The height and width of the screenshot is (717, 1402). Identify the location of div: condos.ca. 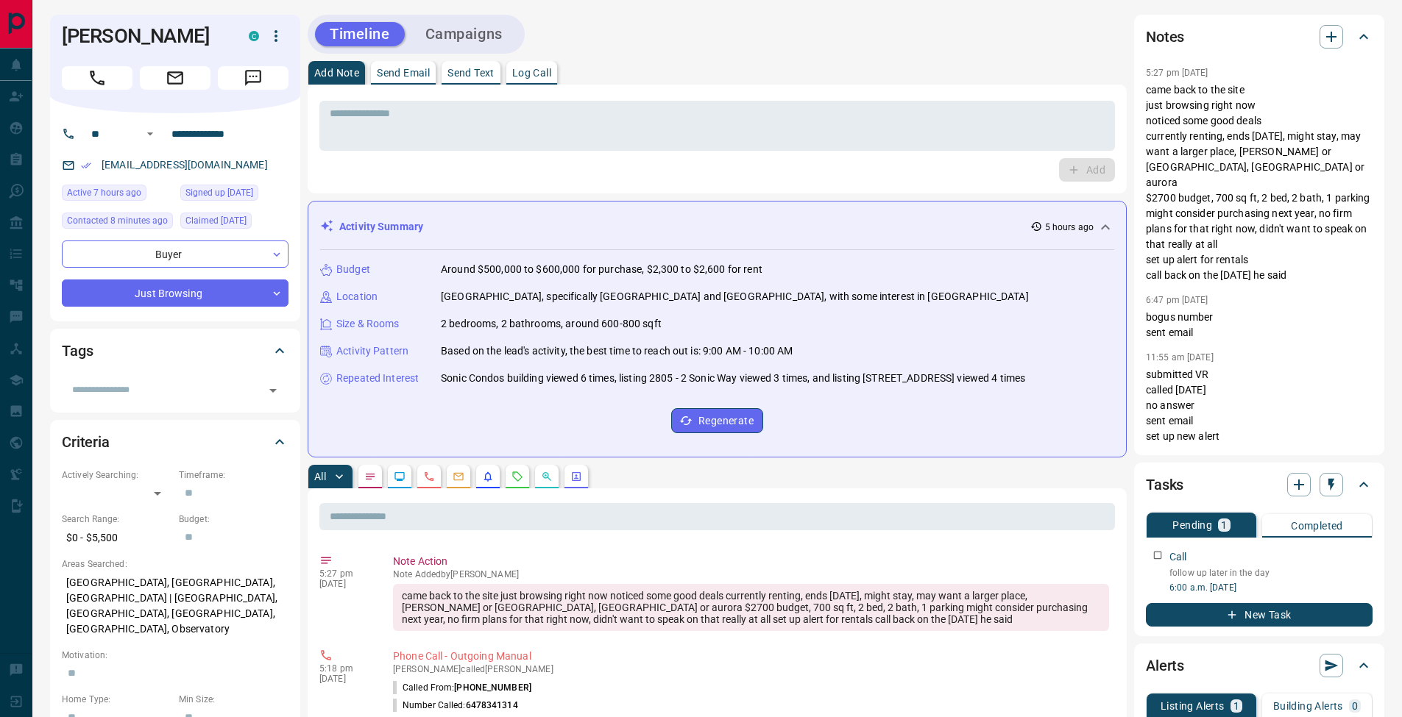
(254, 36).